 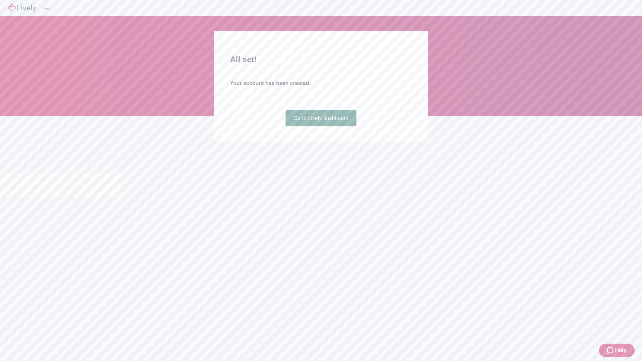 What do you see at coordinates (321, 60) in the screenshot?
I see `h2: All set!` at bounding box center [321, 60].